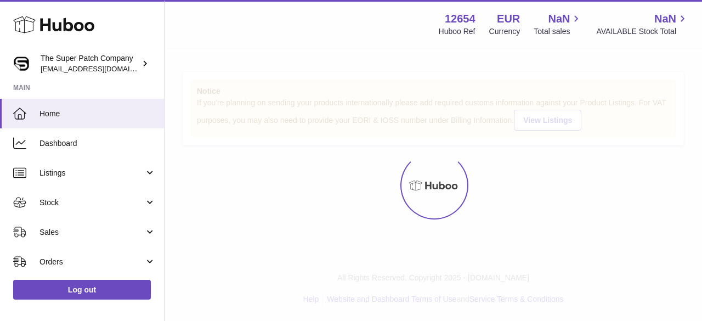 The width and height of the screenshot is (702, 321). I want to click on span: Sales, so click(92, 232).